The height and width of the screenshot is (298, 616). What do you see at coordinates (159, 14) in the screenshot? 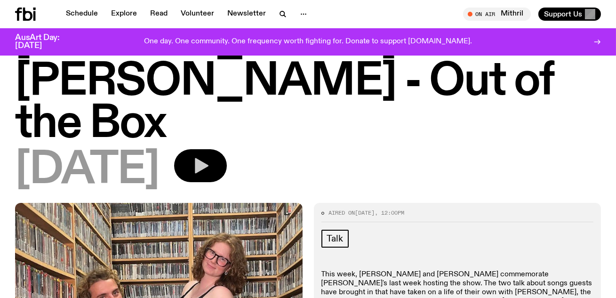
I see `a: Read` at bounding box center [159, 14].